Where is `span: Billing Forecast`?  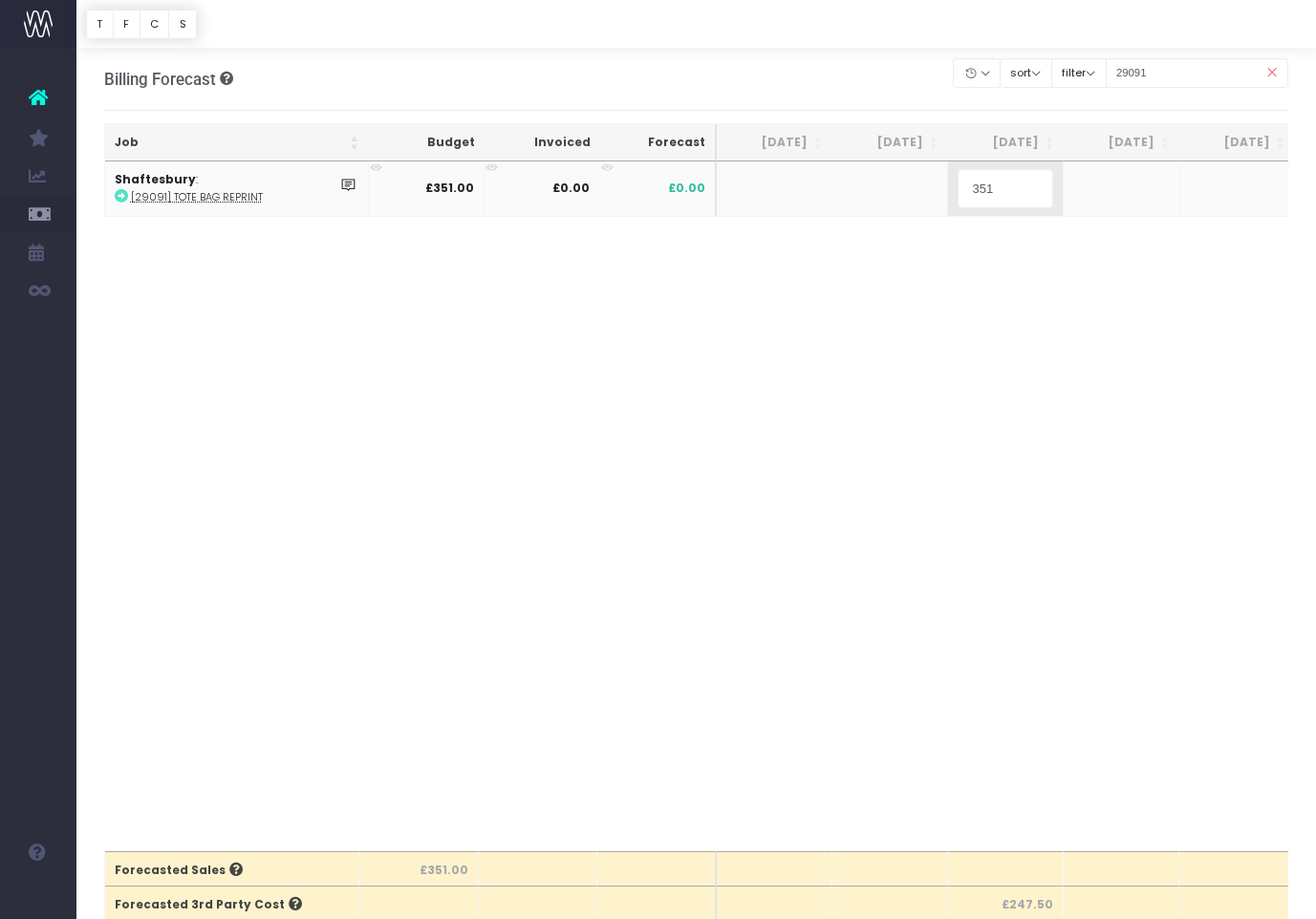 span: Billing Forecast is located at coordinates (160, 79).